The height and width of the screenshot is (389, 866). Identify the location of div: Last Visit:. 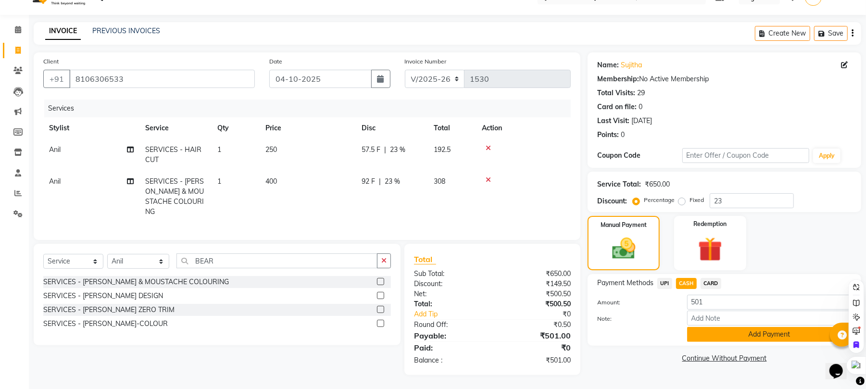
(613, 121).